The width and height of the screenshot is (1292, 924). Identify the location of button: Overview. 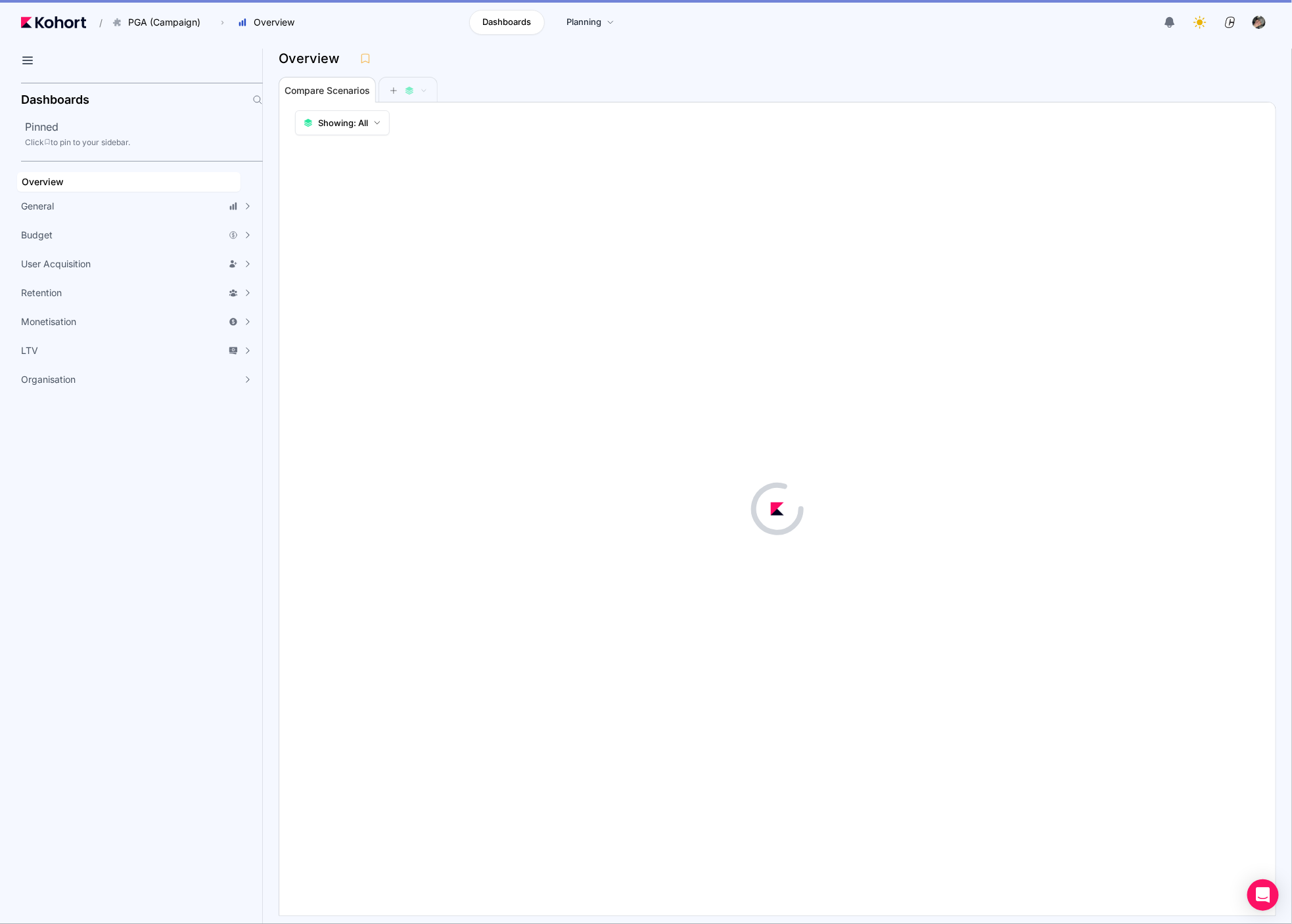
(269, 22).